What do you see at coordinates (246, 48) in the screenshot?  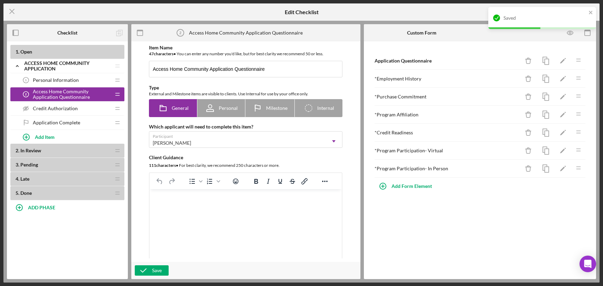 I see `div: Item Name` at bounding box center [246, 48].